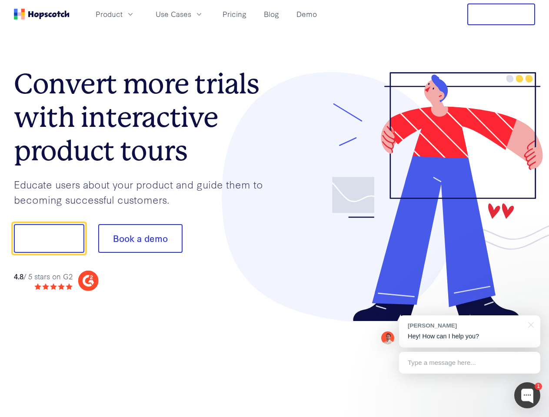 This screenshot has width=549, height=417. I want to click on a: Home, so click(42, 14).